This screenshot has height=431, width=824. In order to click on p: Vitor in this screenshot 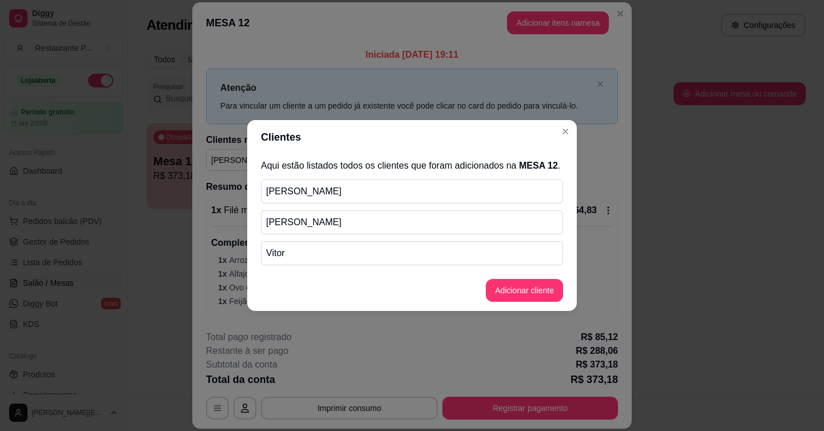, I will do `click(412, 253)`.